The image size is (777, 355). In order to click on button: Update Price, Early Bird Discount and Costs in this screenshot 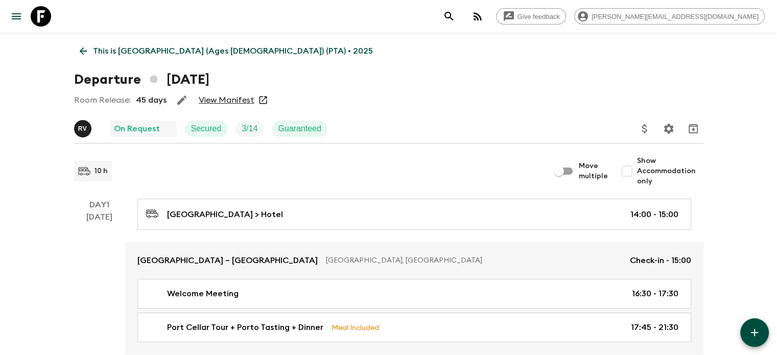, I will do `click(645, 129)`.